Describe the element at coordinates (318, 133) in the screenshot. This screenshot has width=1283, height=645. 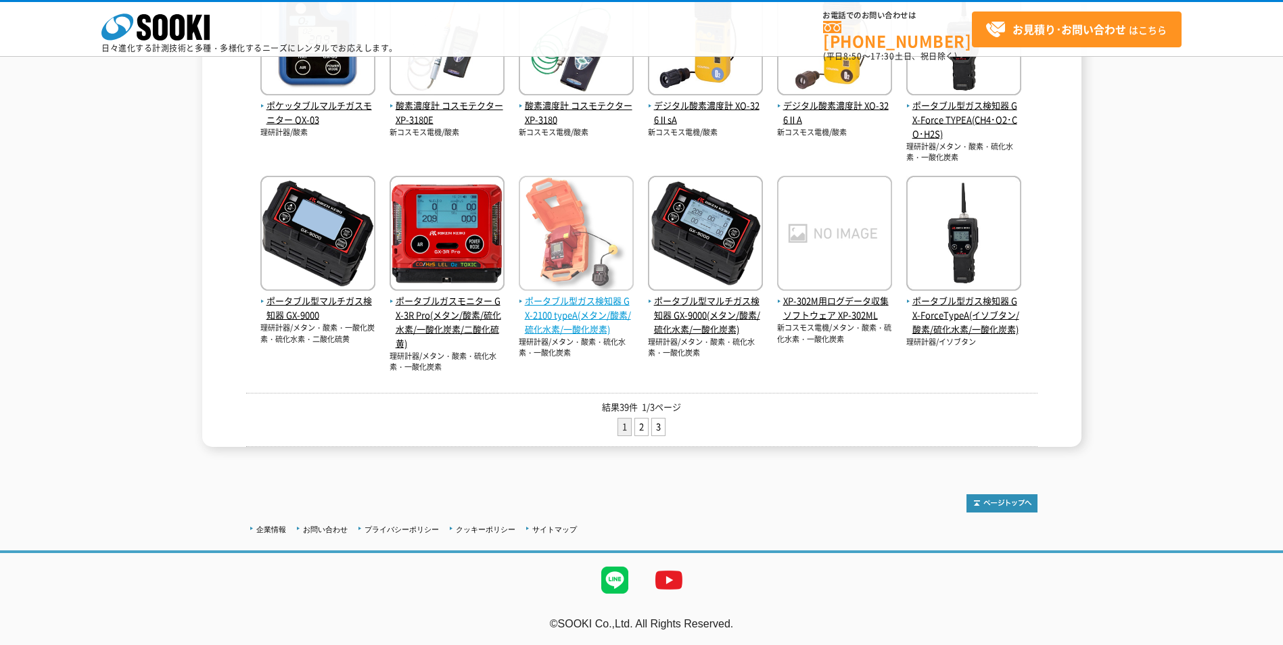
I see `p: 理研計器/酸素` at that location.